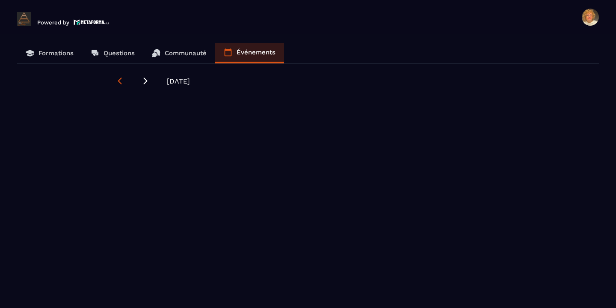 The image size is (616, 308). I want to click on p: Communauté, so click(186, 53).